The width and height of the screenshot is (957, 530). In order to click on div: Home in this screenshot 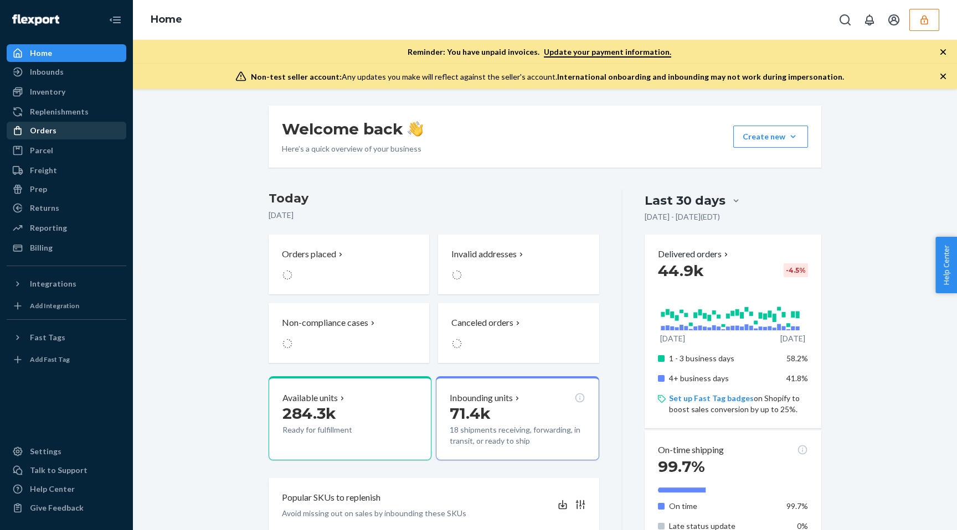, I will do `click(41, 53)`.